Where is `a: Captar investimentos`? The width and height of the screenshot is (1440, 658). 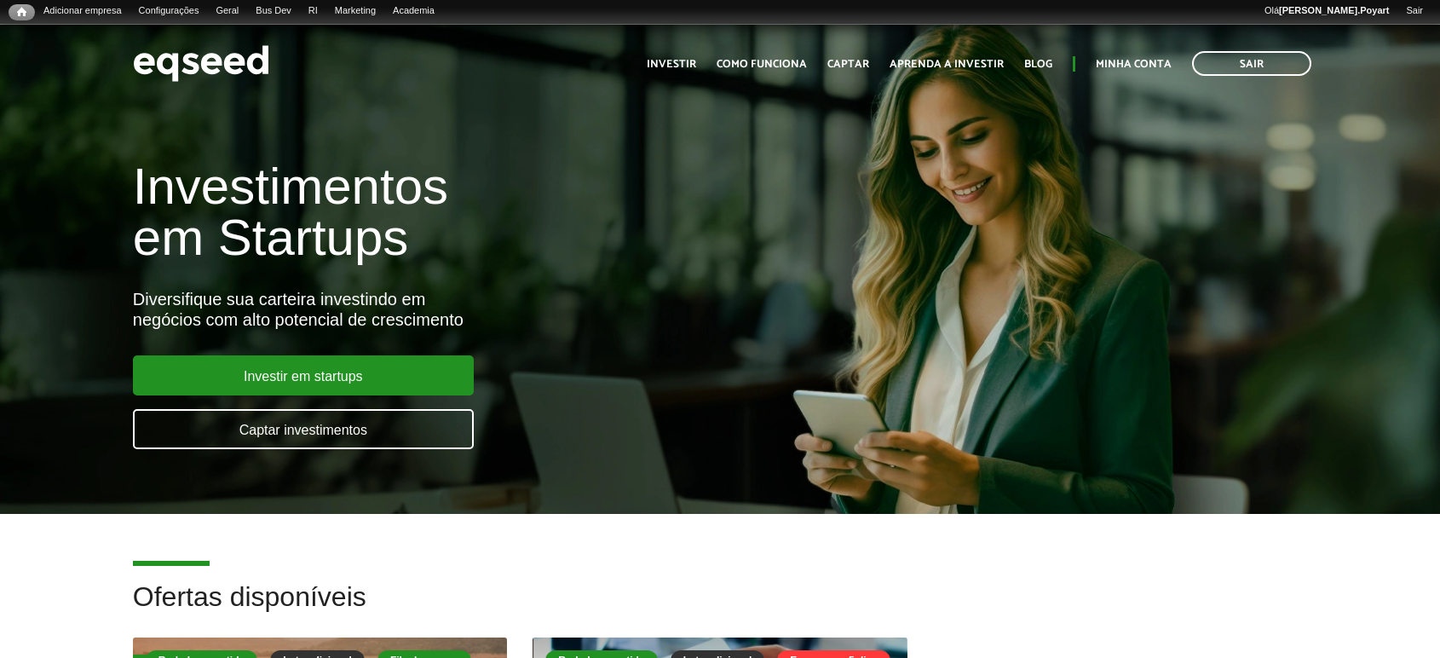 a: Captar investimentos is located at coordinates (303, 429).